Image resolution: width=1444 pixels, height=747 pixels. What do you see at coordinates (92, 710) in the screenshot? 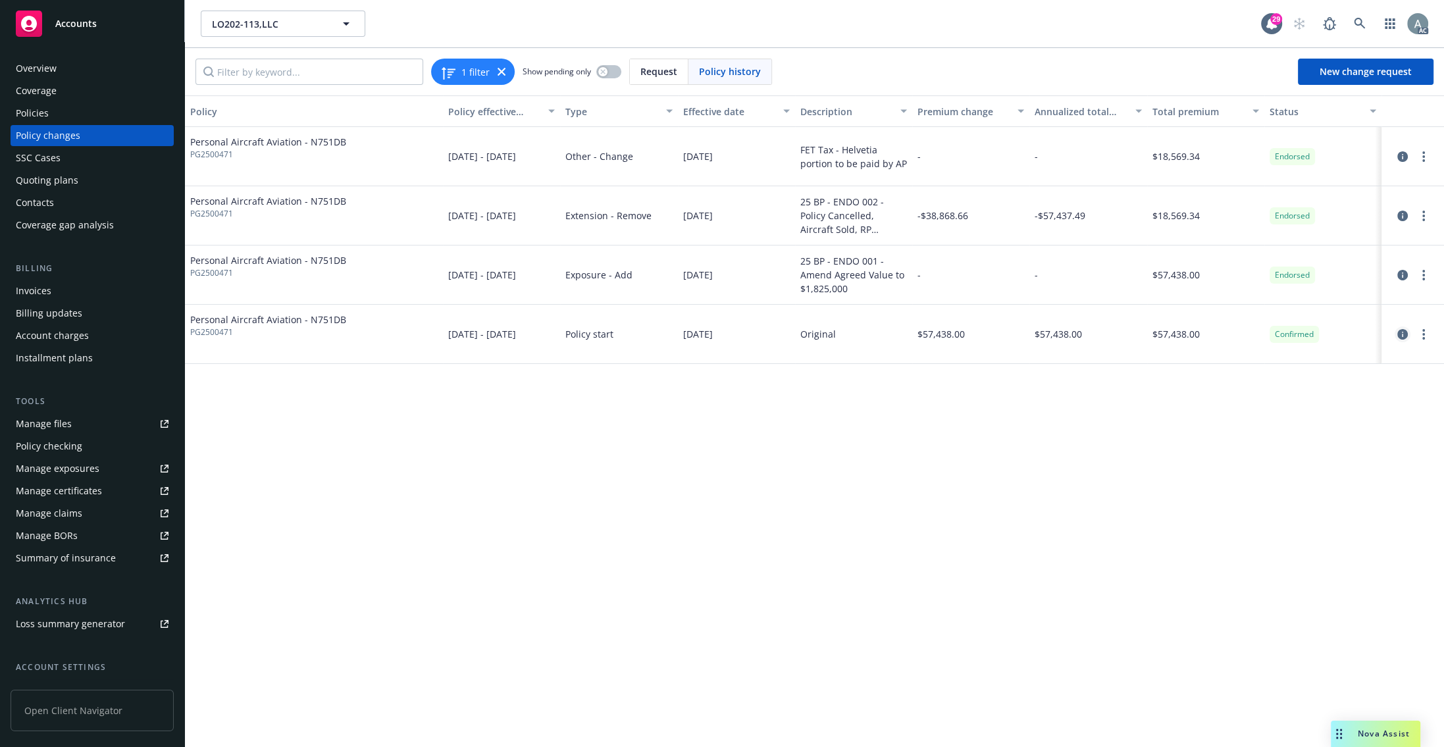
I see `span: Open Client Navigator` at bounding box center [92, 710].